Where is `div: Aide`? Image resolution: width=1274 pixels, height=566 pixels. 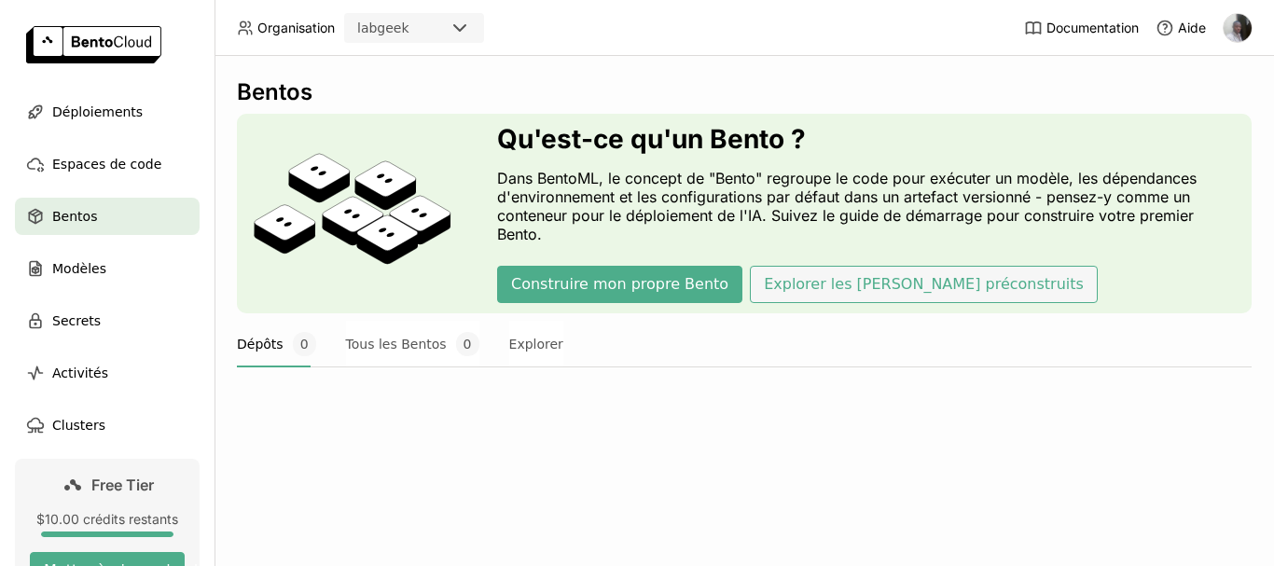 div: Aide is located at coordinates (1180, 28).